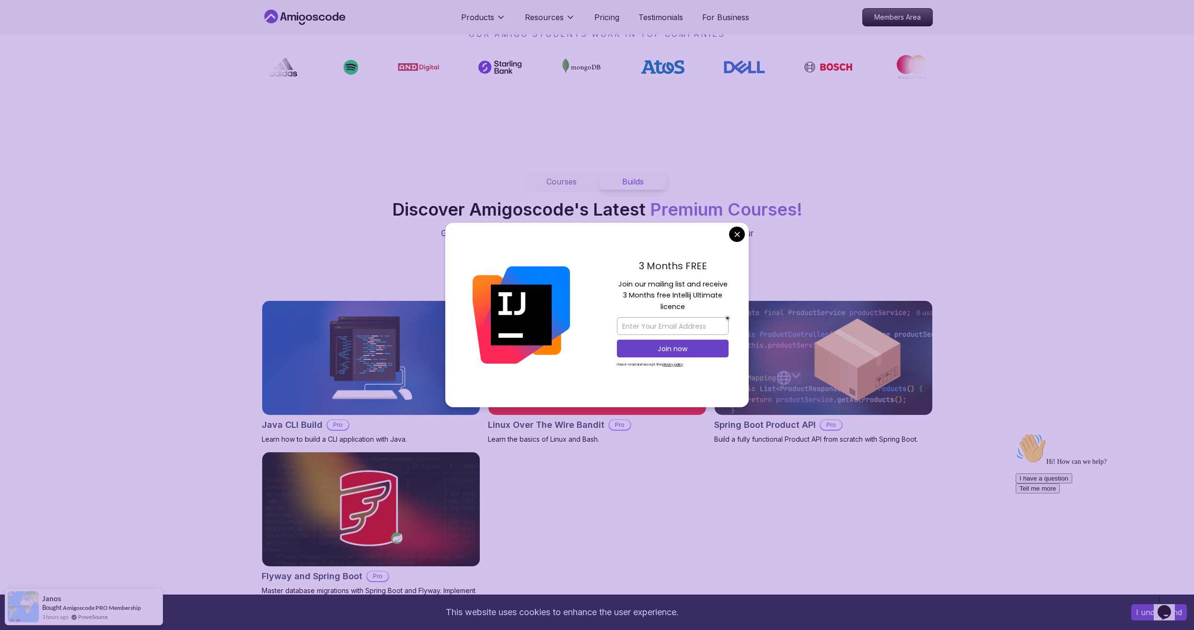  Describe the element at coordinates (312, 577) in the screenshot. I see `h2: Flyway and Spring Boot` at that location.